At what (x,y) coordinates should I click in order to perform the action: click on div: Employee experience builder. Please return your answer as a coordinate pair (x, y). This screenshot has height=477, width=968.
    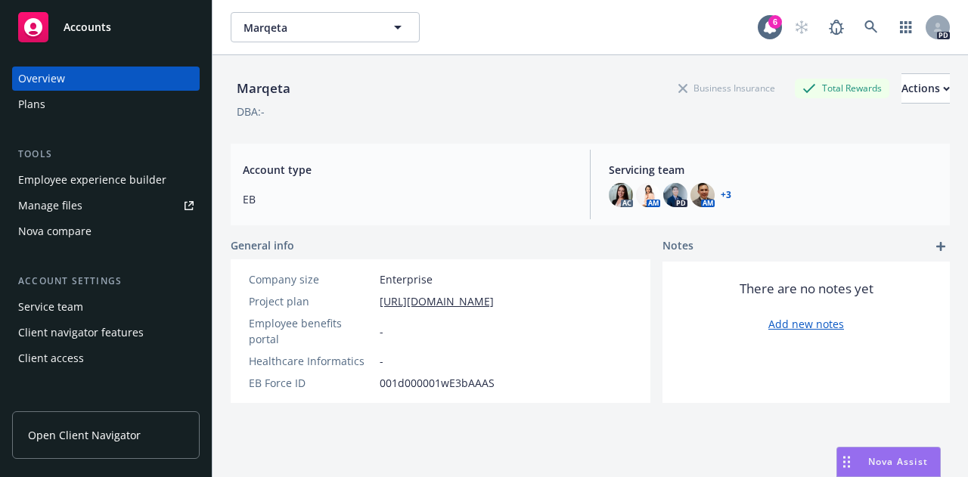
    Looking at the image, I should click on (92, 180).